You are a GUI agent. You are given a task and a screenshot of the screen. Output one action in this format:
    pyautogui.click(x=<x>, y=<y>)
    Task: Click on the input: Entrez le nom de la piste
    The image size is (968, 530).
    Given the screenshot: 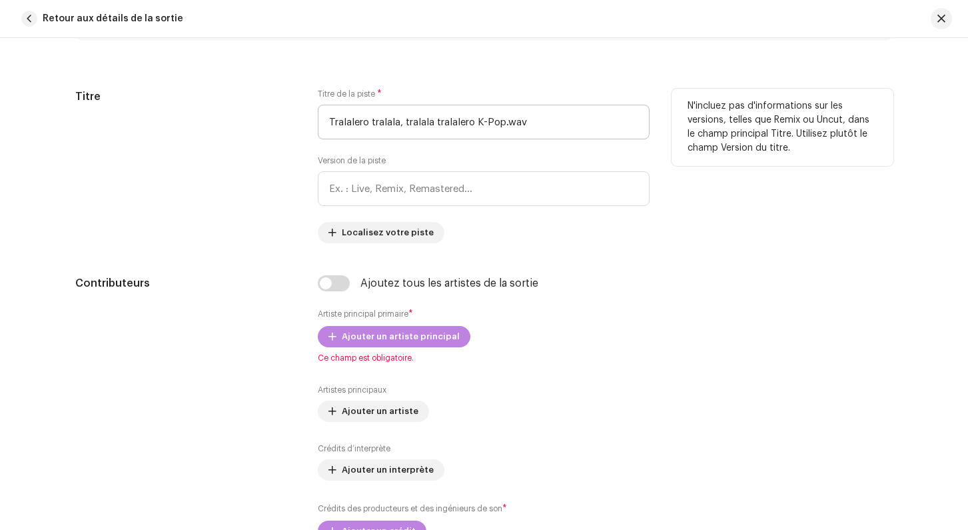 What is the action you would take?
    pyautogui.click(x=484, y=122)
    